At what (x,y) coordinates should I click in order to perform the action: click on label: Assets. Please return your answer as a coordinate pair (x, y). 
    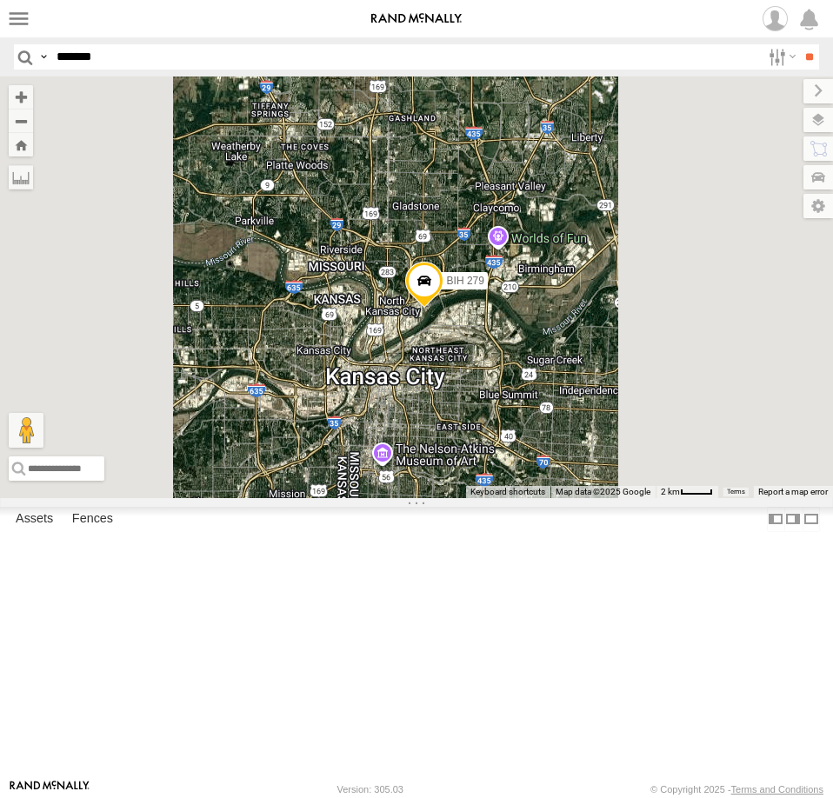
    Looking at the image, I should click on (34, 520).